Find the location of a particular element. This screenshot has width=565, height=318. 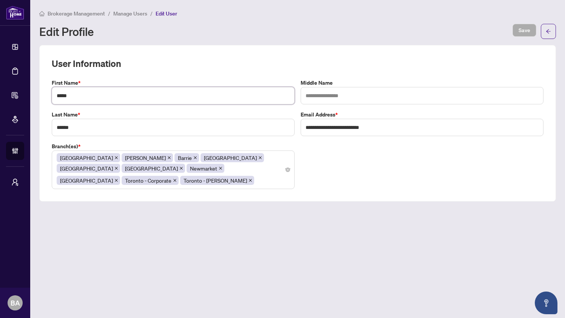

button: Open asap is located at coordinates (546, 303).